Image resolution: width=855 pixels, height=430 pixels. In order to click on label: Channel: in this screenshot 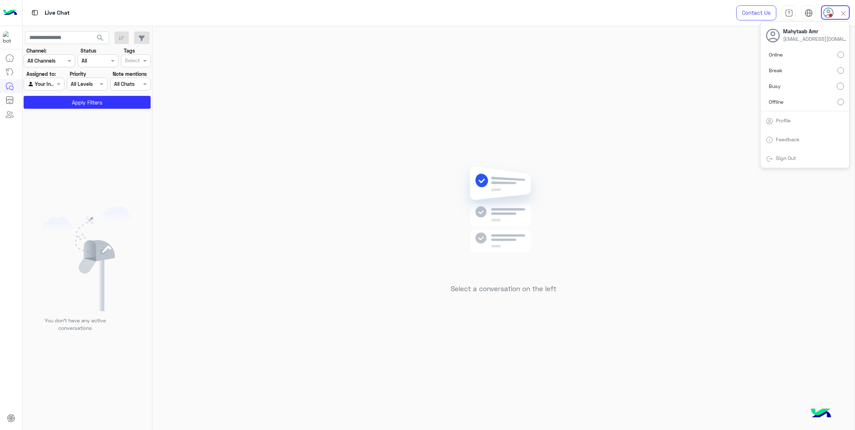, I will do `click(36, 50)`.